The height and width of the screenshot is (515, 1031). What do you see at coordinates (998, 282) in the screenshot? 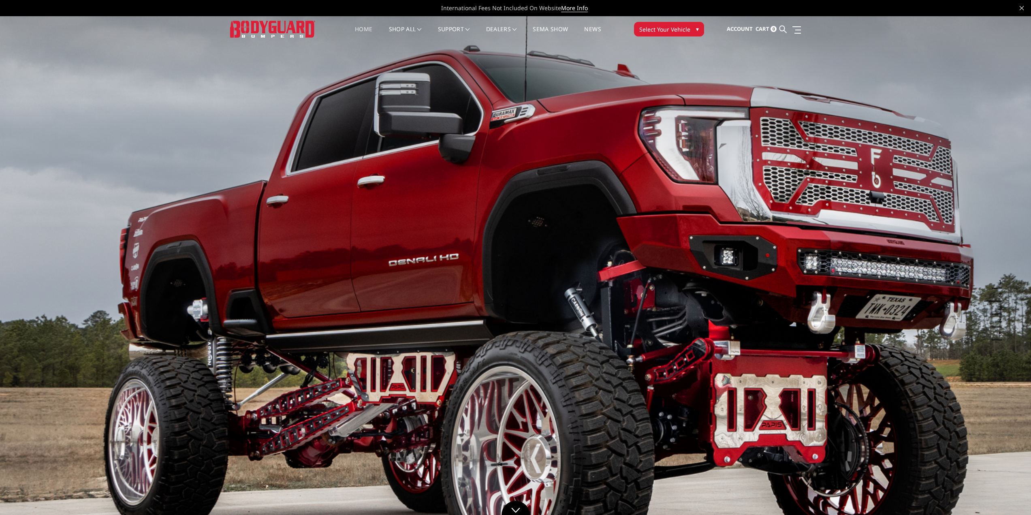
I see `button: 1 of 5` at bounding box center [998, 282].